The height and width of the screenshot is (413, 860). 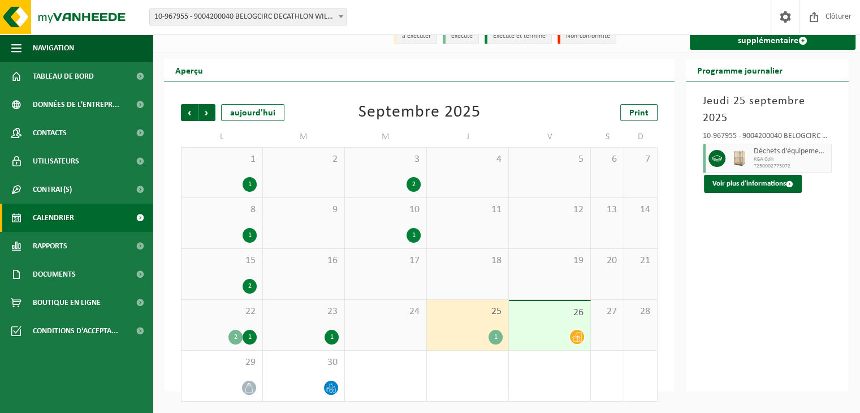 I want to click on span: Données de l'entrepr..., so click(x=76, y=105).